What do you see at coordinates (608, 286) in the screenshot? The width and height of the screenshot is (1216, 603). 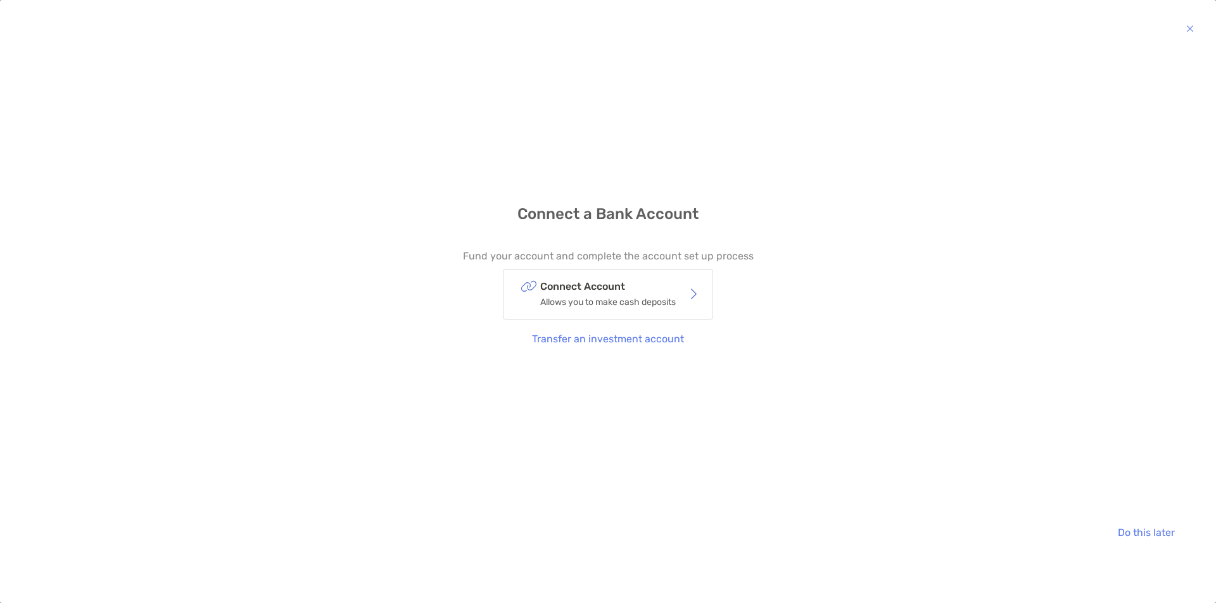 I see `p: Connect Account` at bounding box center [608, 286].